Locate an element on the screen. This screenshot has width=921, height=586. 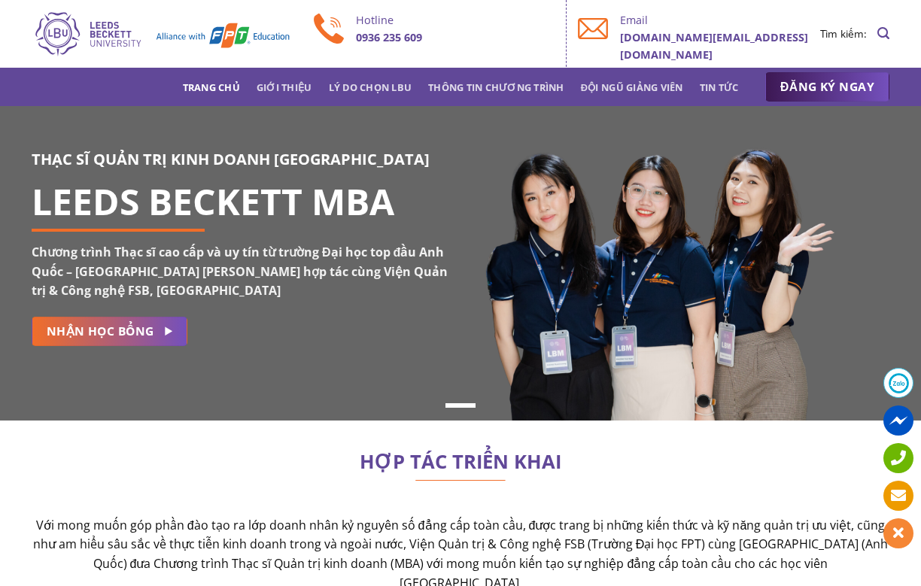
b: 0936 235 609 is located at coordinates (389, 37).